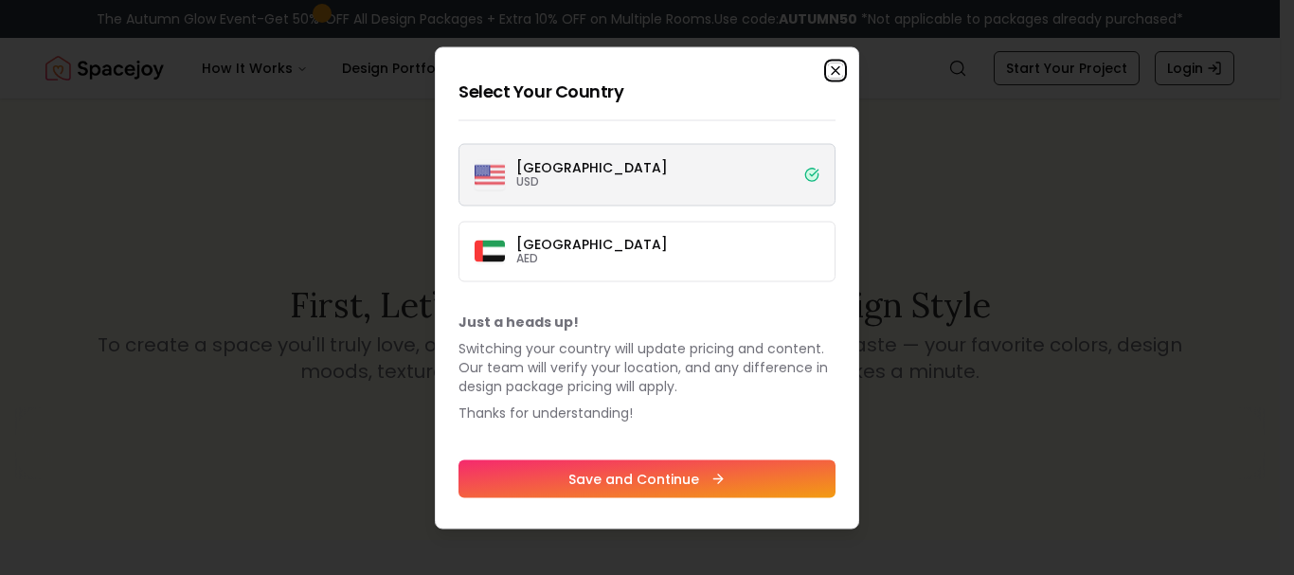 This screenshot has width=1294, height=575. I want to click on p: AED, so click(592, 258).